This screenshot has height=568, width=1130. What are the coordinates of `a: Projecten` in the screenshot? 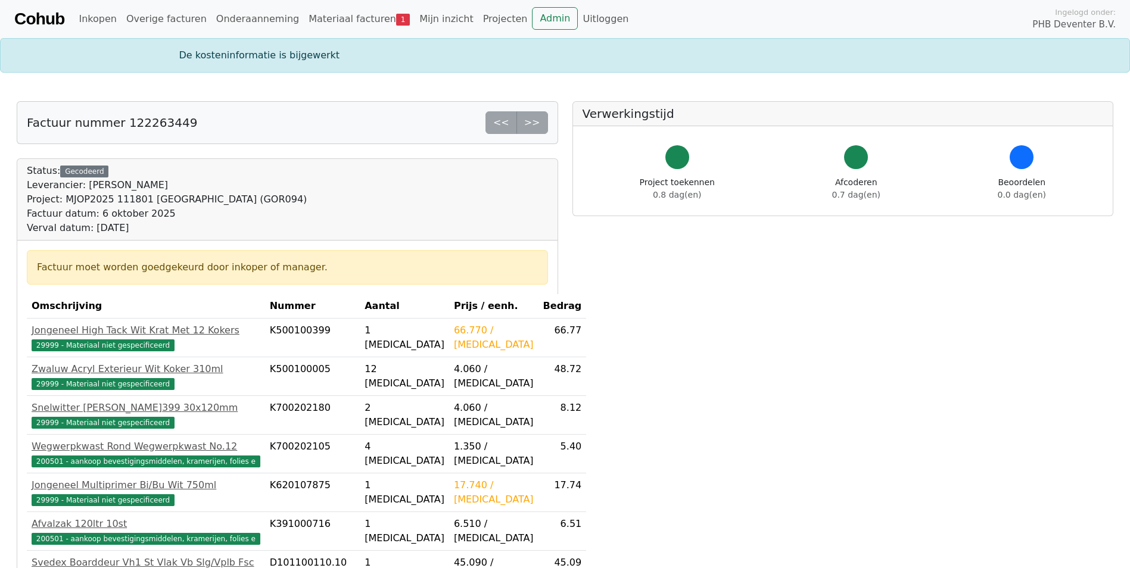 It's located at (505, 19).